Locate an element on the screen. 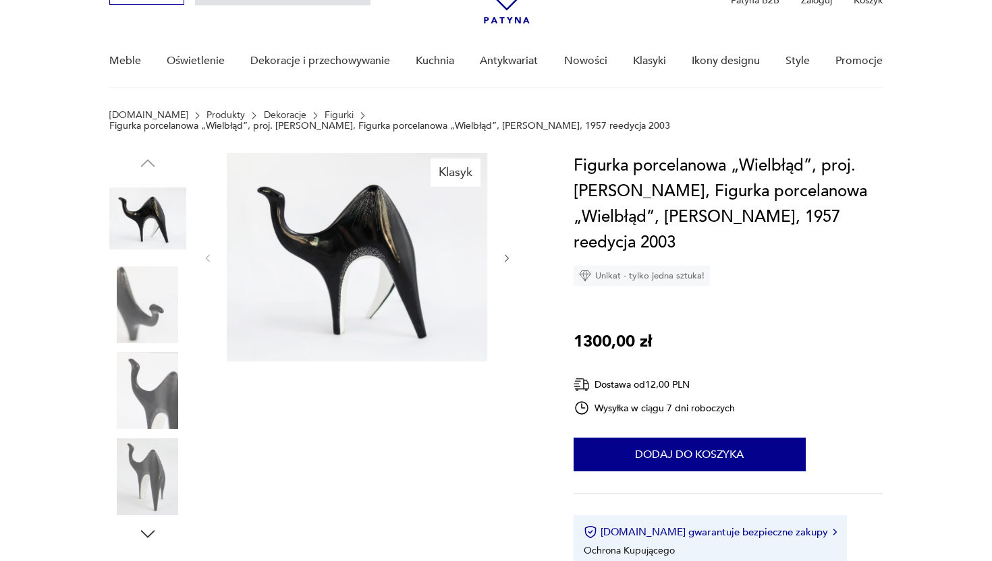  button: Dodaj do koszyka is located at coordinates (690, 455).